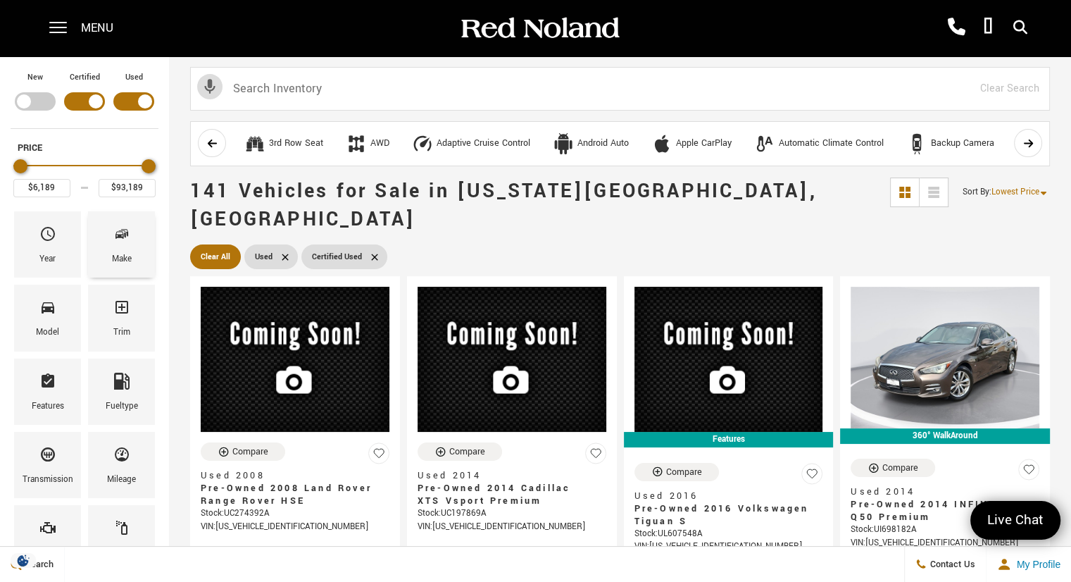  I want to click on img: Red Noland Auto Group, so click(540, 28).